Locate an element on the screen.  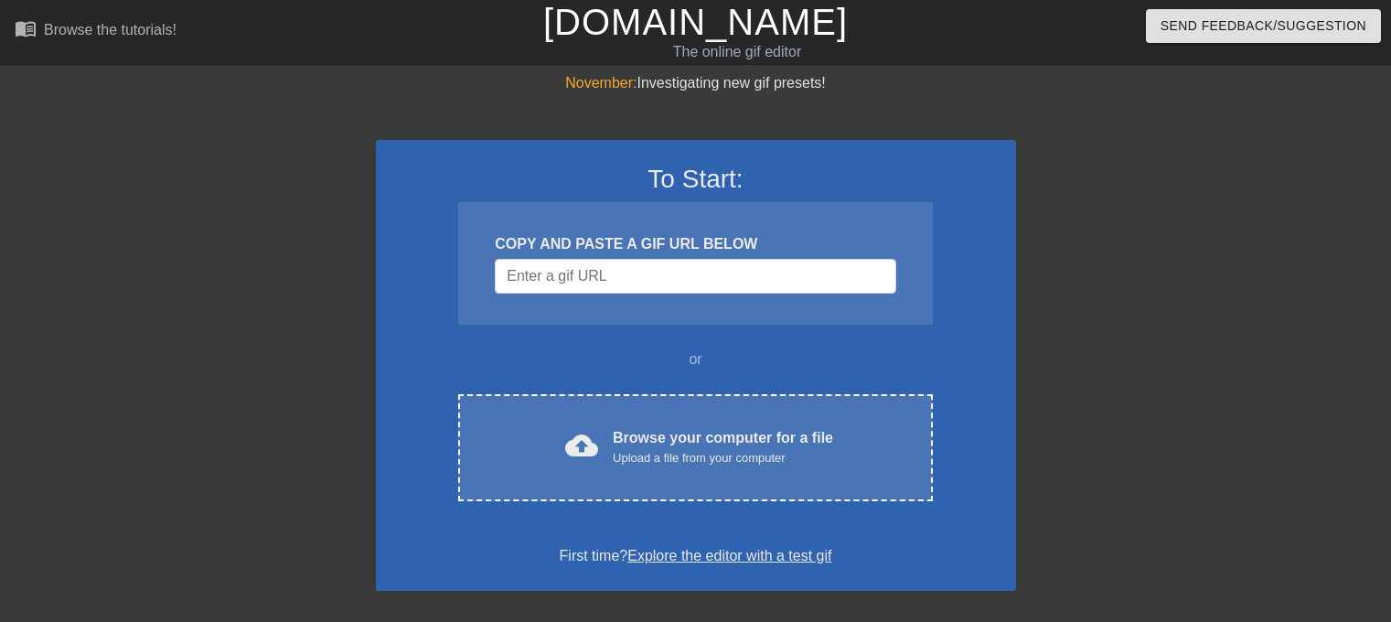
div: Browse your computer for a file is located at coordinates (723, 447).